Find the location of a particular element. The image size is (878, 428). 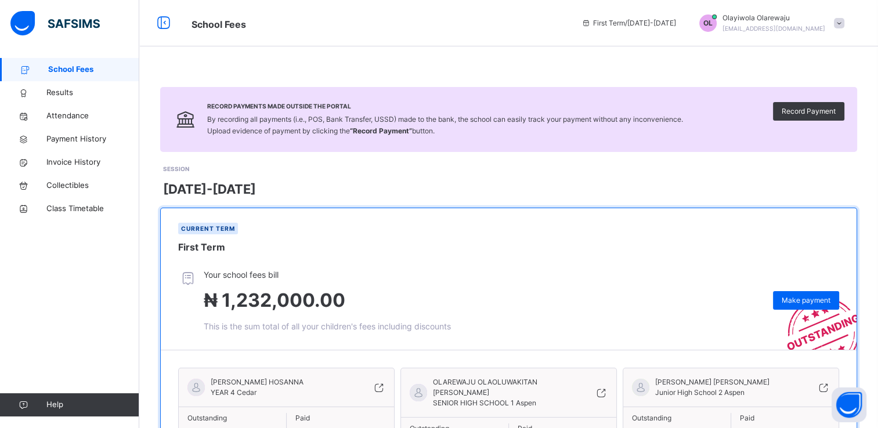

span: Class Timetable is located at coordinates (93, 209).